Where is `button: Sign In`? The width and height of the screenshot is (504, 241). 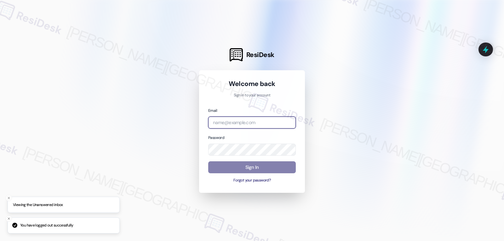 button: Sign In is located at coordinates (252, 167).